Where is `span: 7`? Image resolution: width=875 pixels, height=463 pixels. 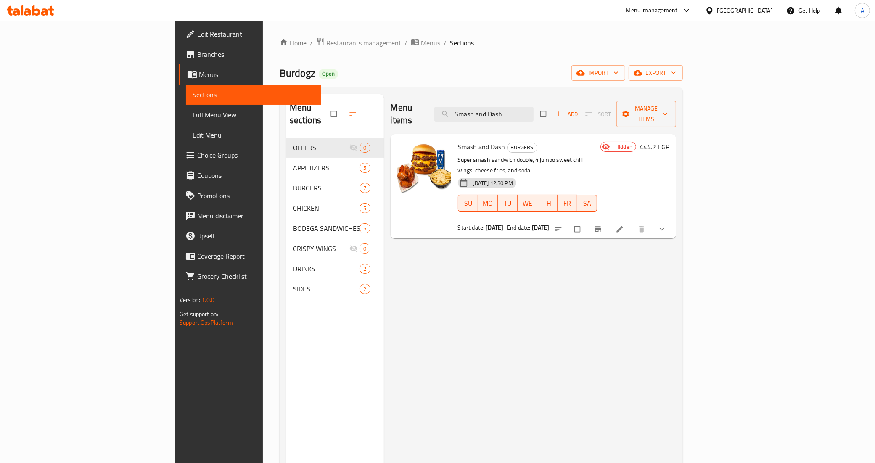 span: 7 is located at coordinates (365, 188).